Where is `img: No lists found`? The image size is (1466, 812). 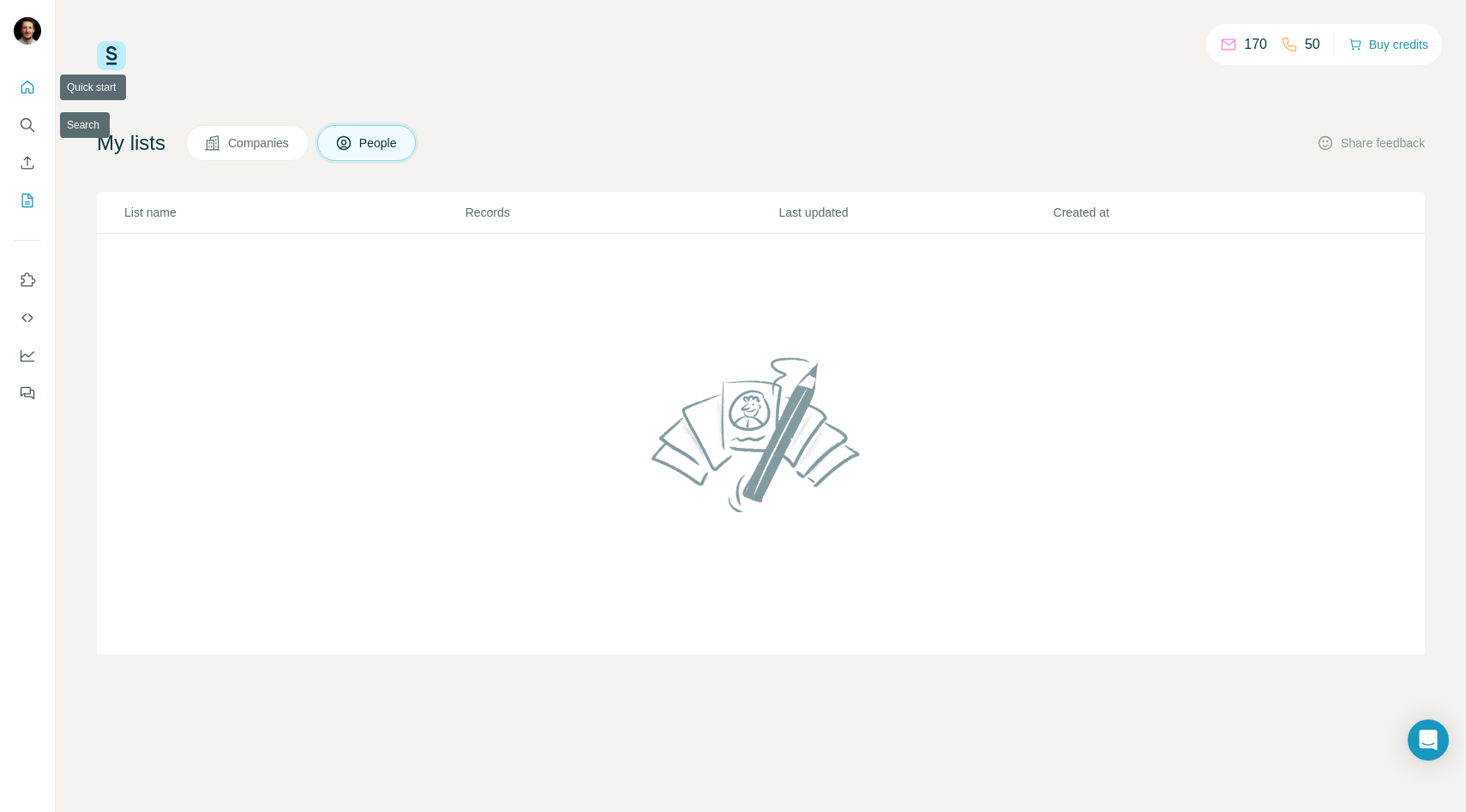
img: No lists found is located at coordinates (761, 434).